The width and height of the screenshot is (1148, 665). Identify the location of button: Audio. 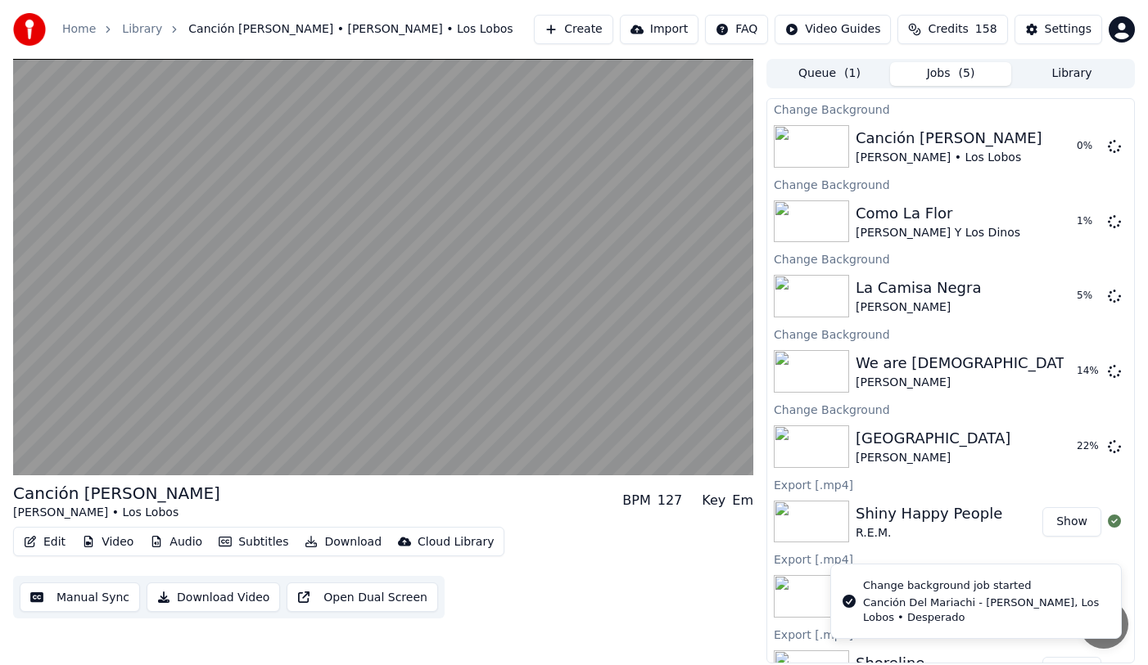
(176, 543).